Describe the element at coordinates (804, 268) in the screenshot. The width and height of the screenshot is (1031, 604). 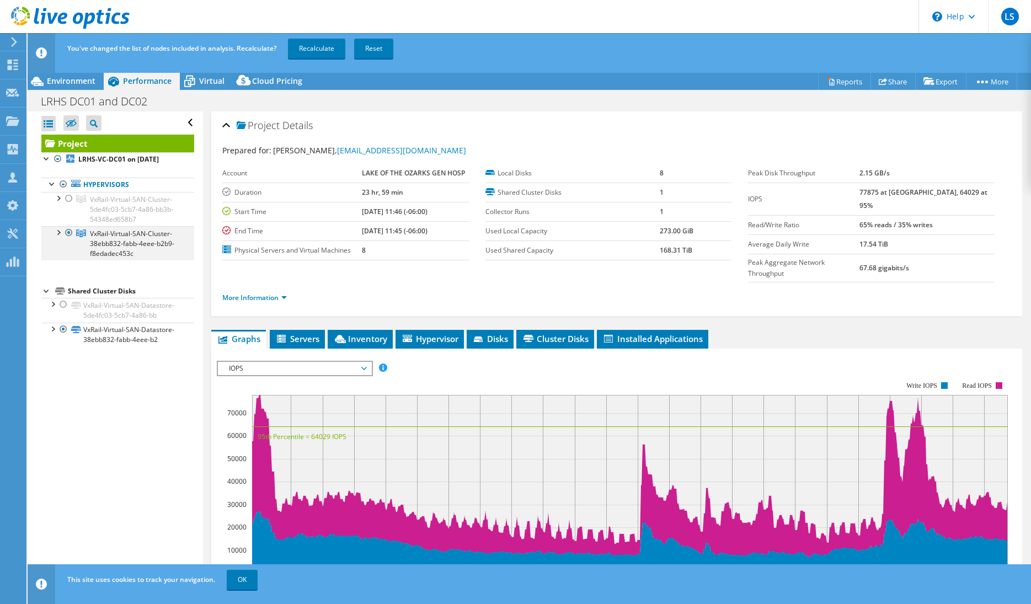
I see `label: Peak Aggregate Network Throughput` at that location.